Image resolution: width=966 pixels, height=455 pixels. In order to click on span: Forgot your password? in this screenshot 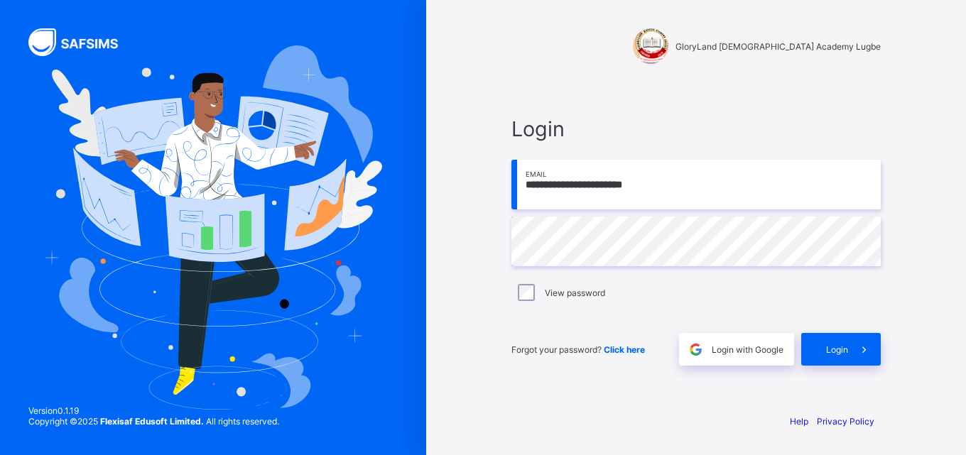, I will do `click(578, 349)`.